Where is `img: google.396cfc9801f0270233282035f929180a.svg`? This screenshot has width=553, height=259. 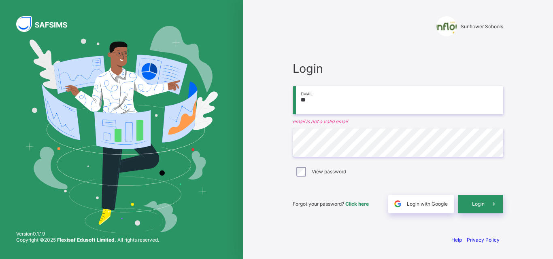
img: google.396cfc9801f0270233282035f929180a.svg is located at coordinates (397, 204).